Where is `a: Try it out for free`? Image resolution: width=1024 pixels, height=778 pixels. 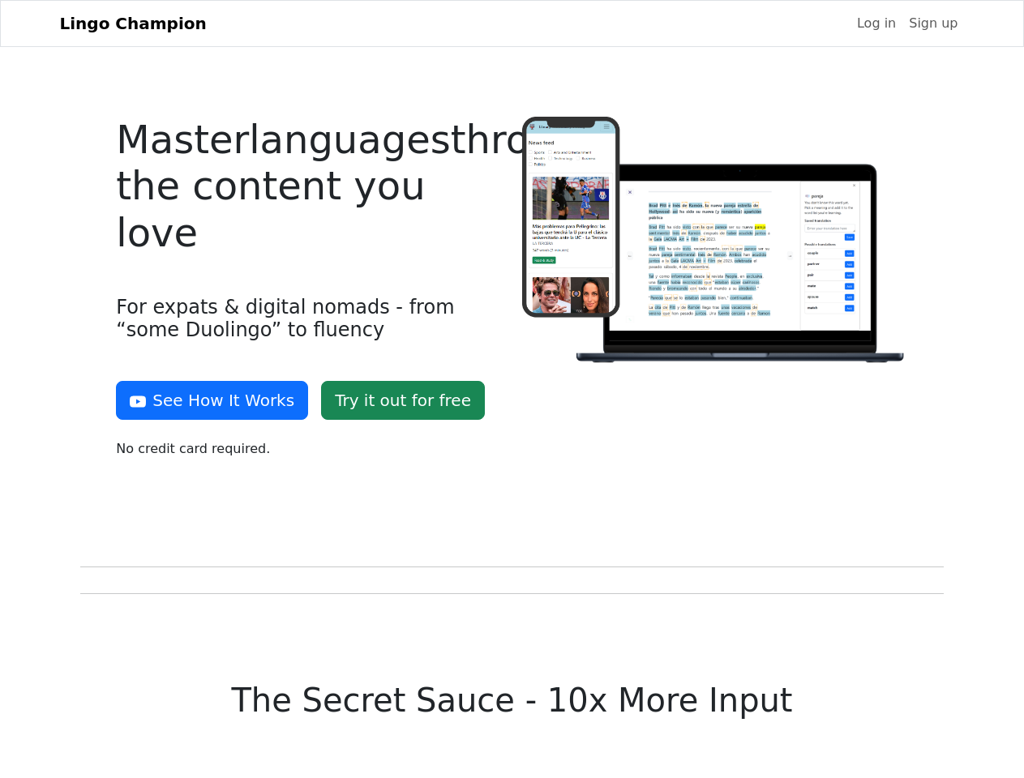
a: Try it out for free is located at coordinates (403, 401).